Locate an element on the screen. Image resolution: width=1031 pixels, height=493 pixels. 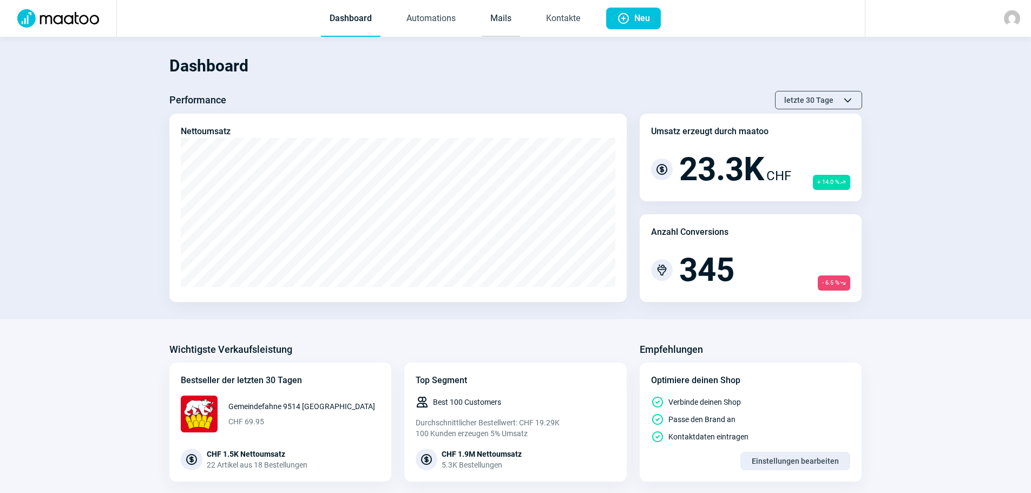
img: 68x68 is located at coordinates (199, 414).